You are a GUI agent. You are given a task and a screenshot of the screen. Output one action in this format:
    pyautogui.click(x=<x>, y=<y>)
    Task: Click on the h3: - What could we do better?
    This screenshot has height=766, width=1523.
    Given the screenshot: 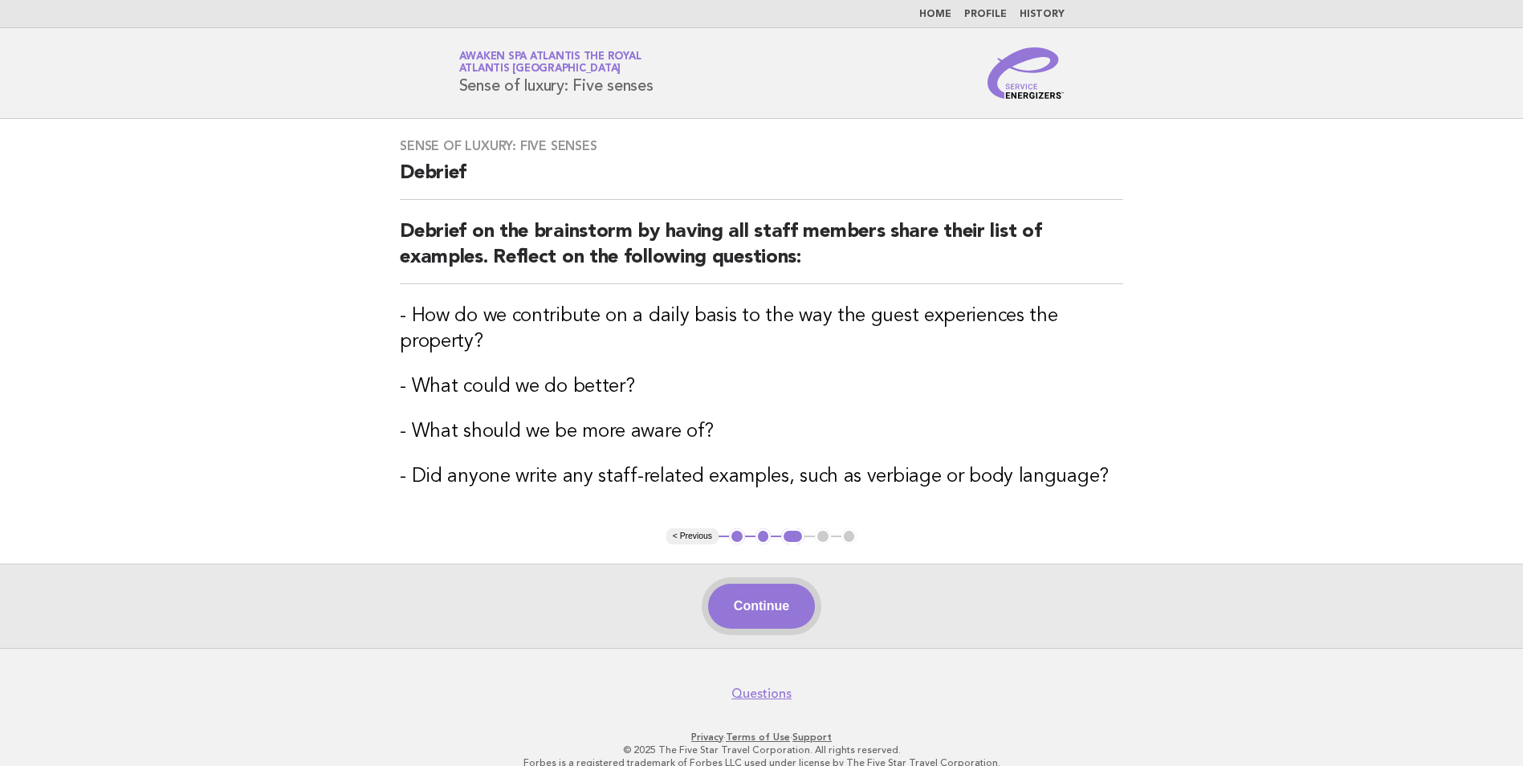 What is the action you would take?
    pyautogui.click(x=761, y=387)
    